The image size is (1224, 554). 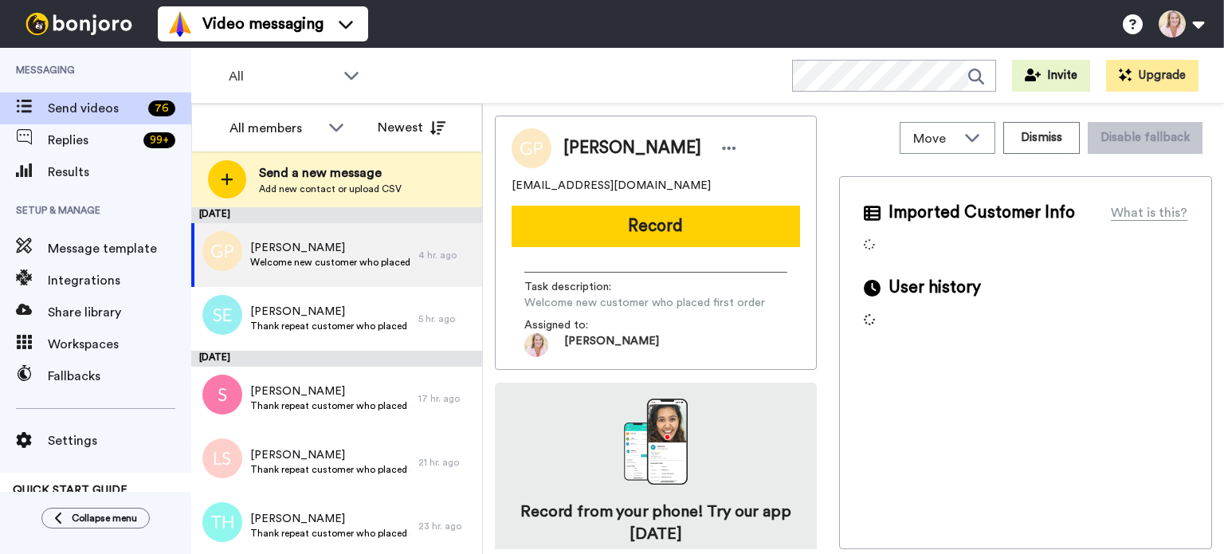 I want to click on div: All members, so click(x=275, y=128).